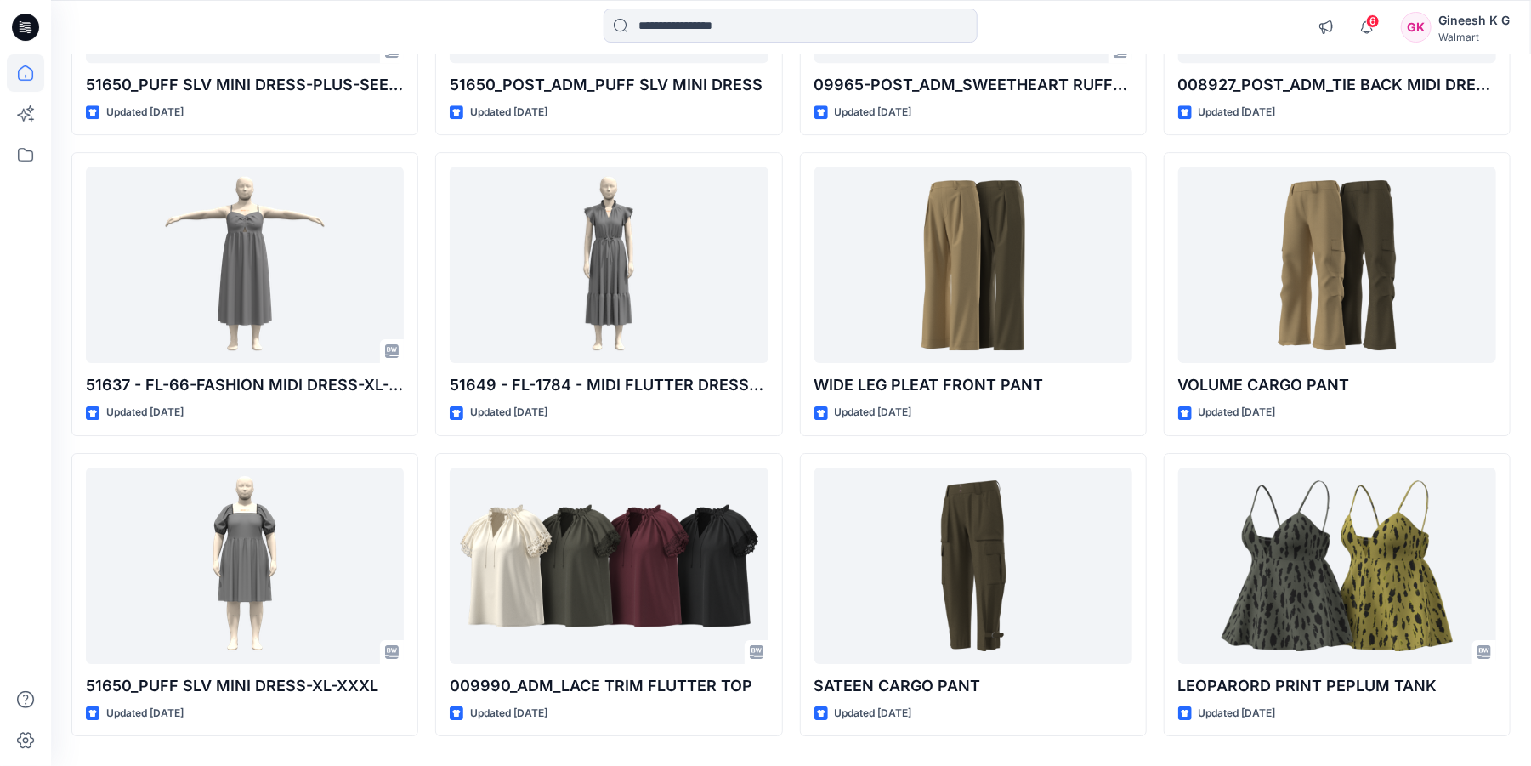 This screenshot has height=766, width=1531. Describe the element at coordinates (974, 686) in the screenshot. I see `p: SATEEN CARGO PANT` at that location.